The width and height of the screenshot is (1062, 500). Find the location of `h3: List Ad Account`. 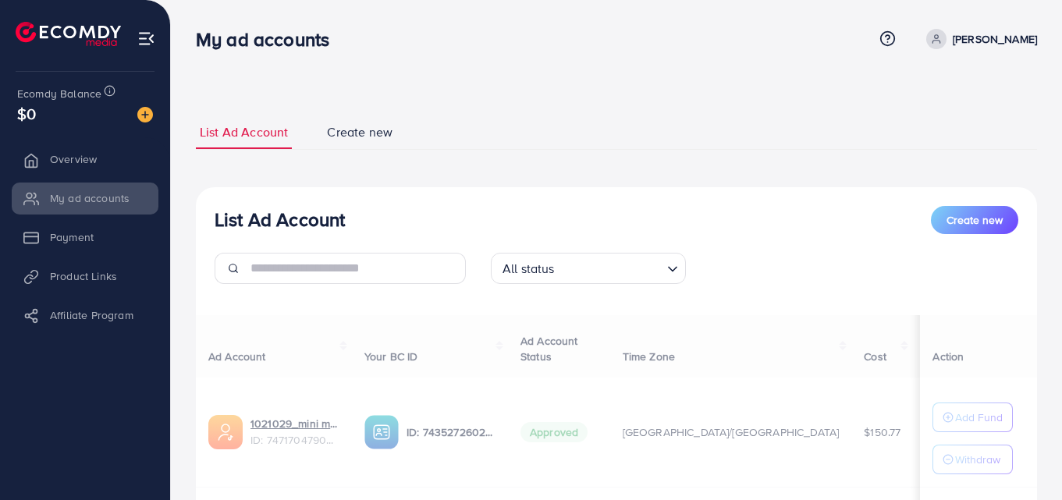

h3: List Ad Account is located at coordinates (279, 219).